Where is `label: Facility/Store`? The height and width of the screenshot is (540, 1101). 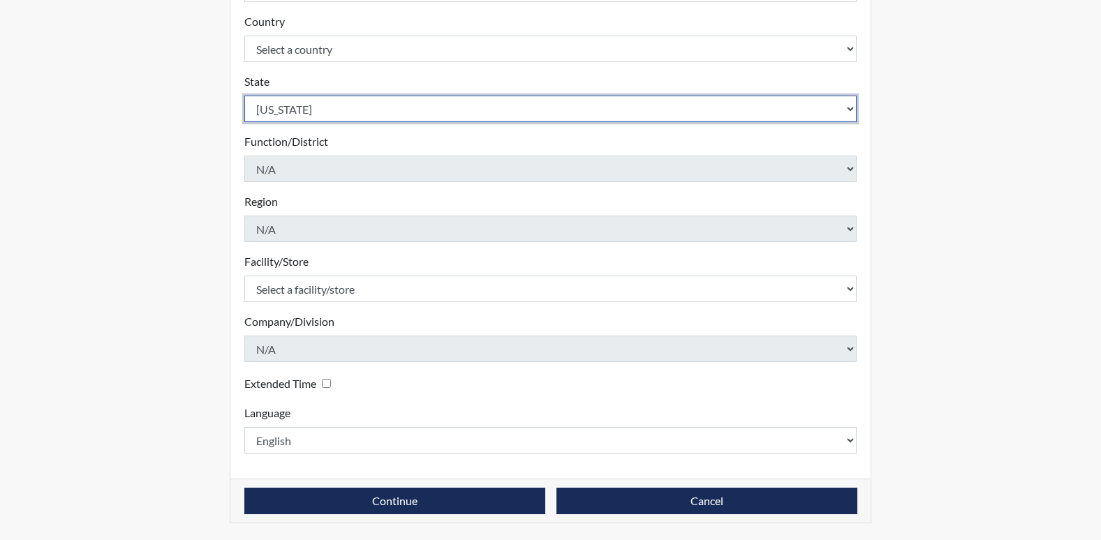
label: Facility/Store is located at coordinates (276, 262).